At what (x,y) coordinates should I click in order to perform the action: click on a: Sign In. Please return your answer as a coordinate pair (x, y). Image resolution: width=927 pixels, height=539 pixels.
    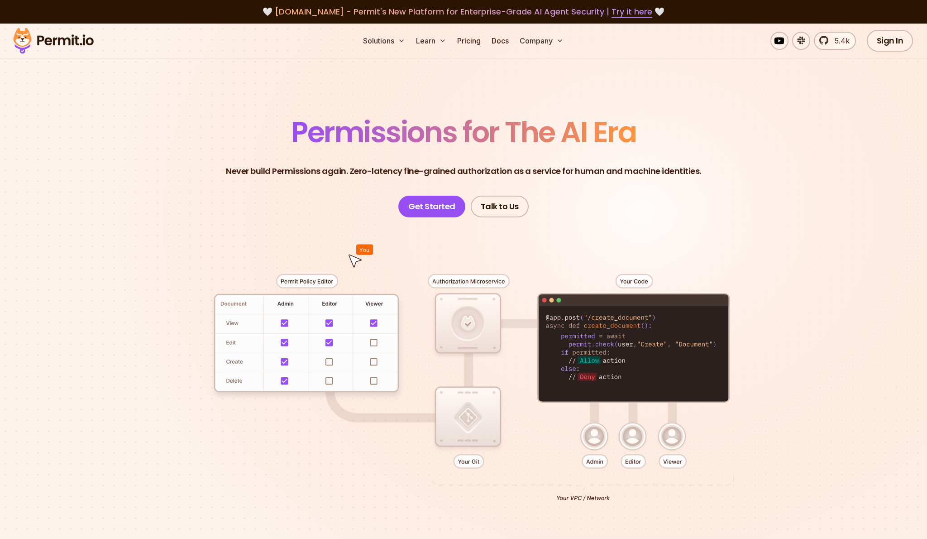
    Looking at the image, I should click on (890, 41).